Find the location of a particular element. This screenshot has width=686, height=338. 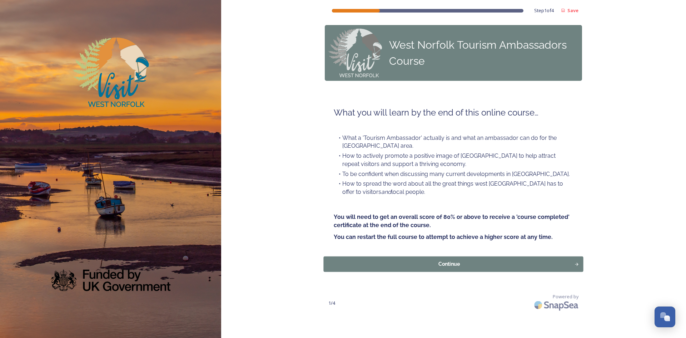

img: SnapSea Logo is located at coordinates (557, 304).